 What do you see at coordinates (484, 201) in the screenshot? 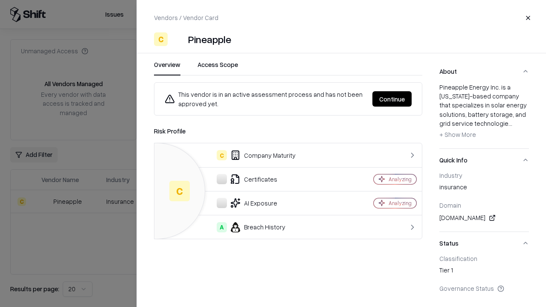
I see `div: Quick Info` at bounding box center [484, 201].